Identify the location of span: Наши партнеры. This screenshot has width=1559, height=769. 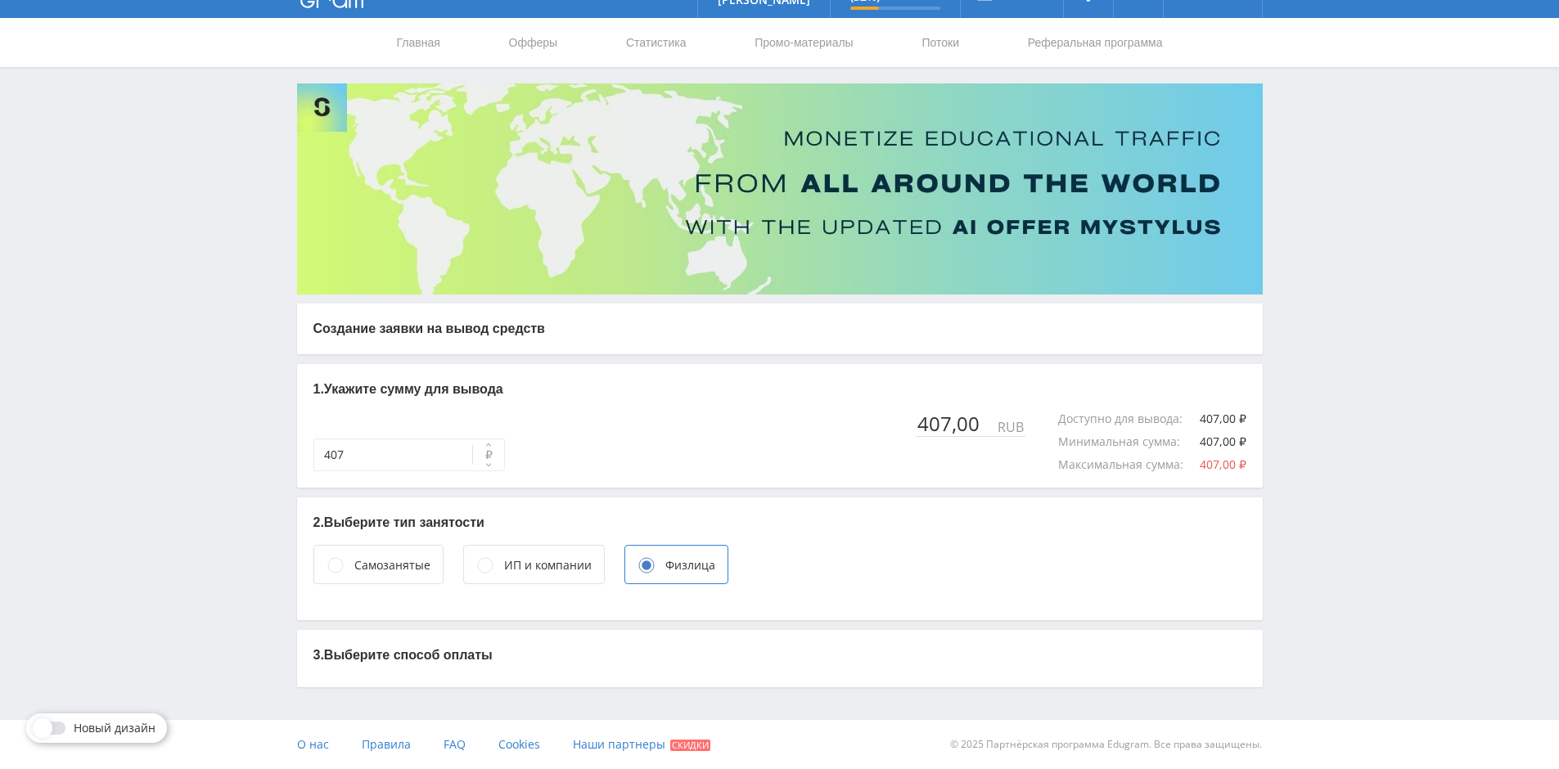
(619, 744).